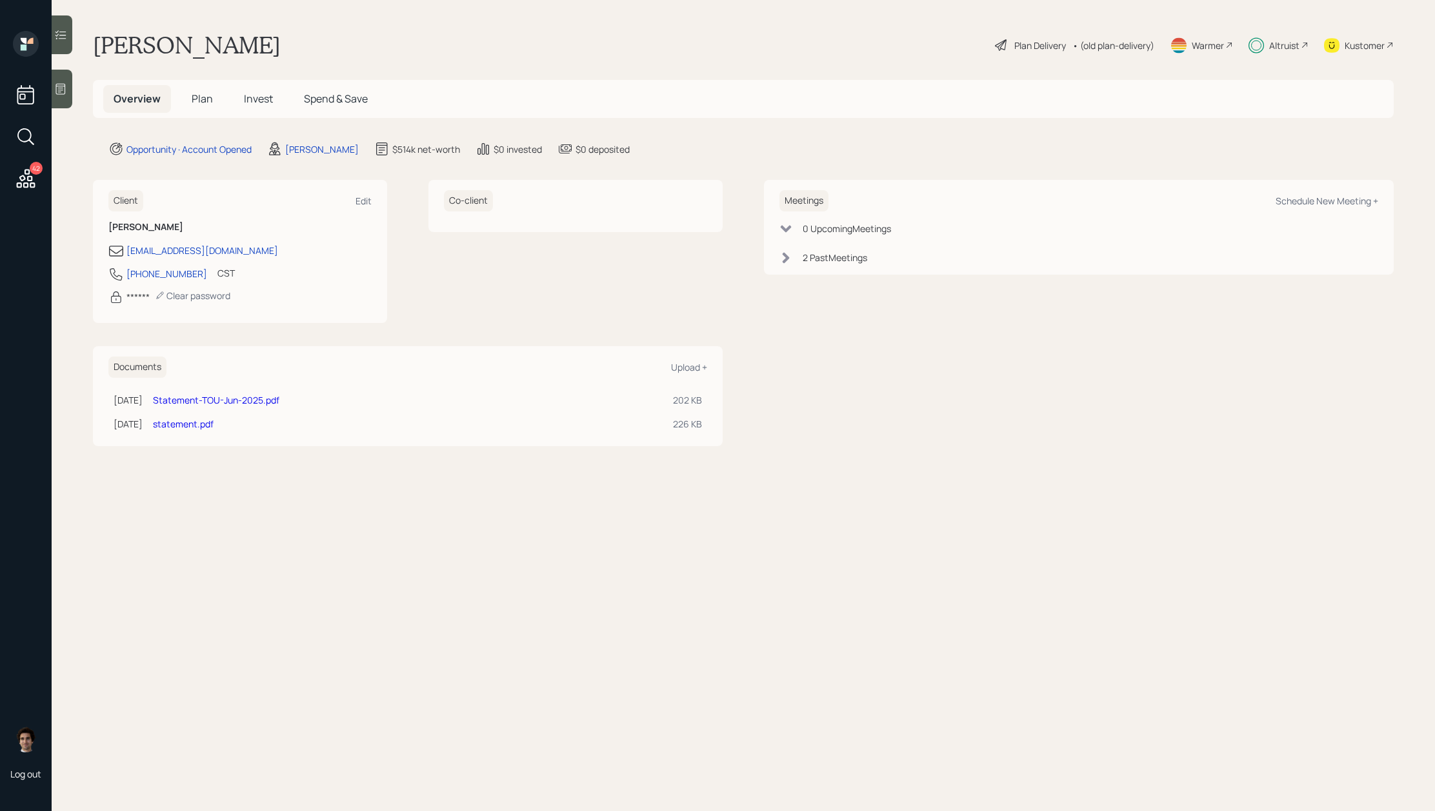 This screenshot has height=811, width=1435. I want to click on h6: Client, so click(126, 201).